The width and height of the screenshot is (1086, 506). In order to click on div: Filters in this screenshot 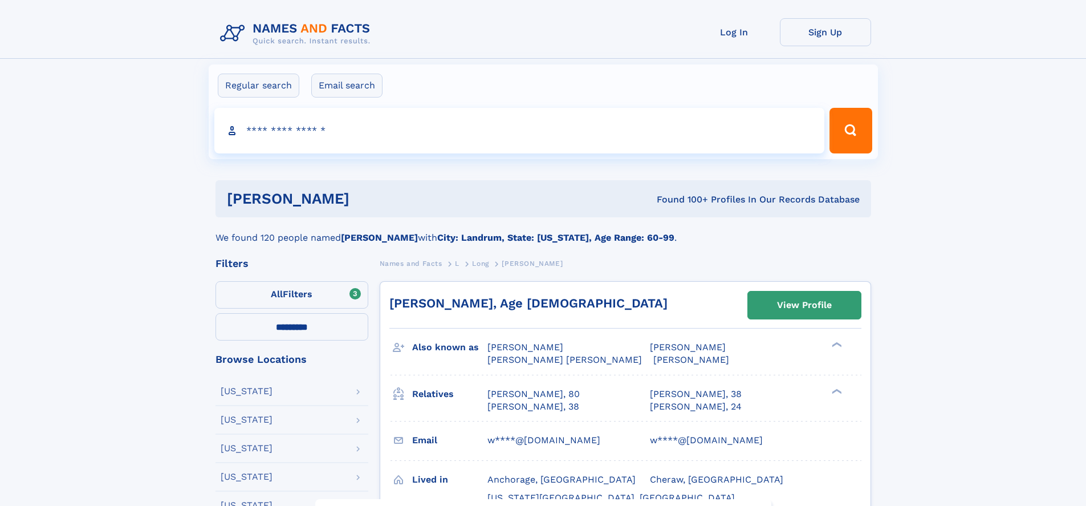, I will do `click(292, 263)`.